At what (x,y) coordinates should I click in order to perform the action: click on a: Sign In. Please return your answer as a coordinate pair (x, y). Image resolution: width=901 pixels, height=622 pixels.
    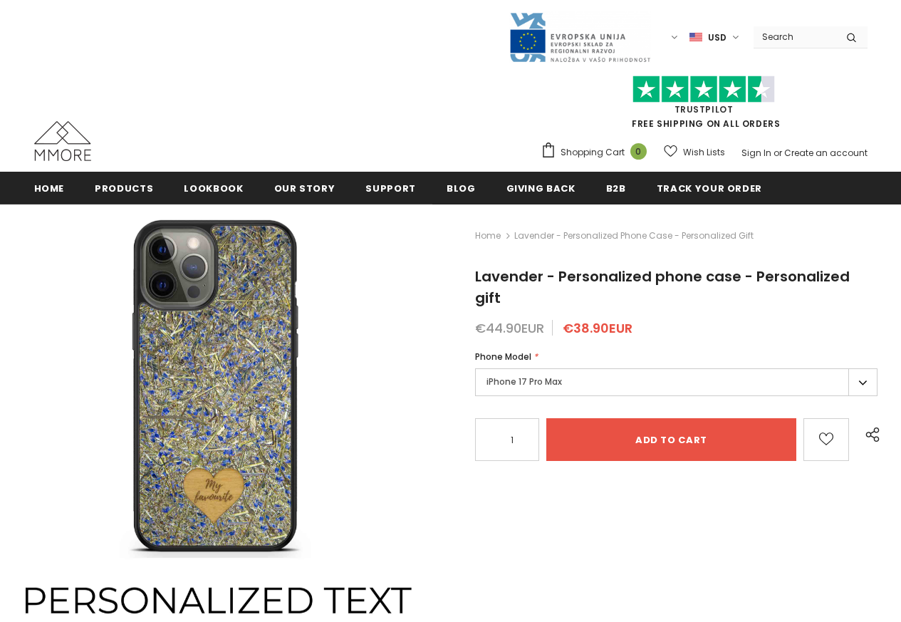
    Looking at the image, I should click on (757, 152).